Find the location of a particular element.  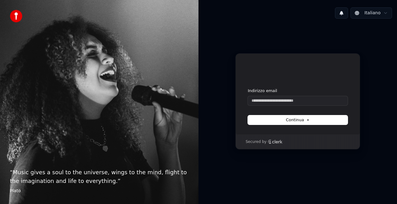

label: Indirizzo email is located at coordinates (263, 91).